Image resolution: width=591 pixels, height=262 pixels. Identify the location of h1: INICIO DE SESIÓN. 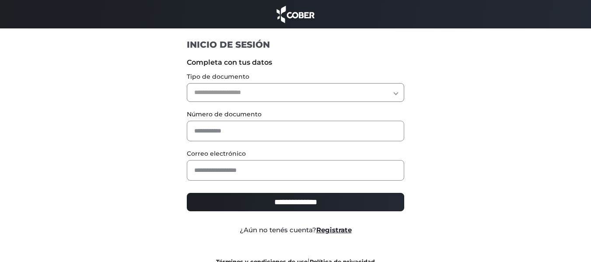
(295, 45).